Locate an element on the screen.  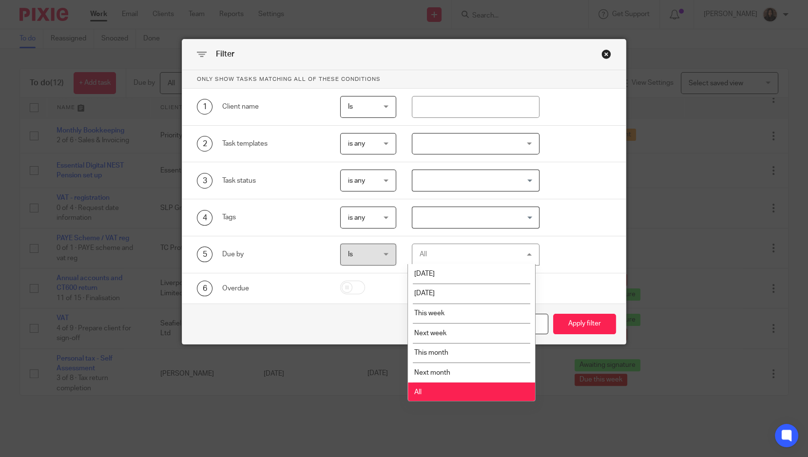
p: Only show tasks matching all of these conditions is located at coordinates (404, 79).